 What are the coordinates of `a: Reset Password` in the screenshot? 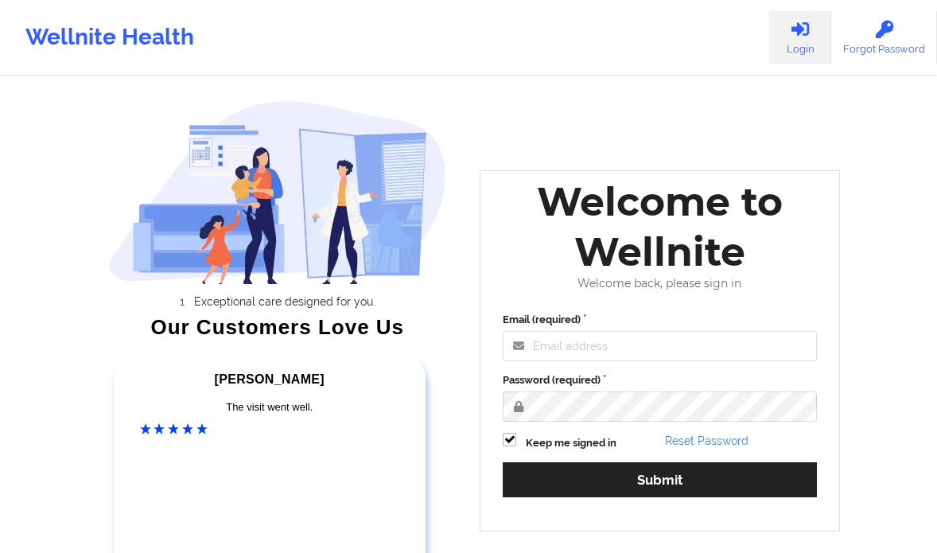 It's located at (706, 441).